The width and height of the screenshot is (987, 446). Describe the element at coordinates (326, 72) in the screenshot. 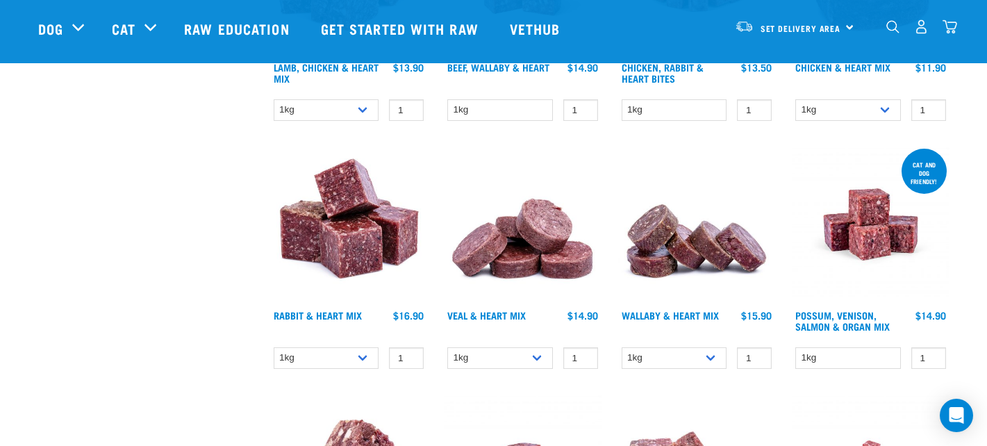

I see `a: Lamb, Chicken & Heart Mix` at that location.